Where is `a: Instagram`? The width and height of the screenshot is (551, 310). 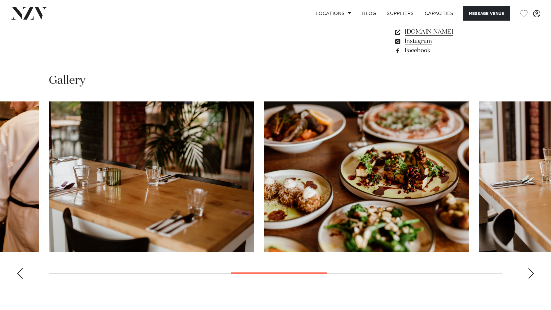 a: Instagram is located at coordinates (448, 41).